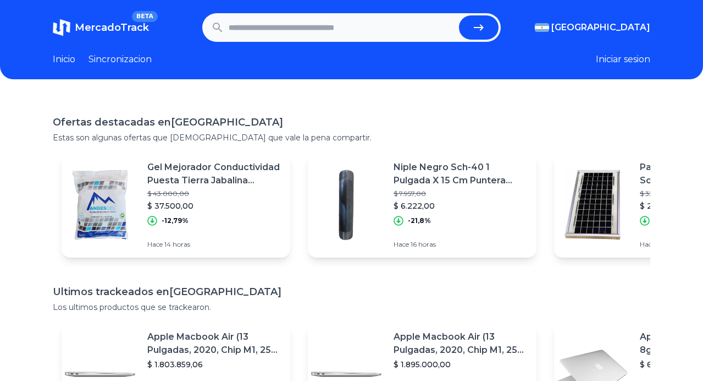 Image resolution: width=703 pixels, height=381 pixels. What do you see at coordinates (461, 194) in the screenshot?
I see `p: $ 7.957,00` at bounding box center [461, 194].